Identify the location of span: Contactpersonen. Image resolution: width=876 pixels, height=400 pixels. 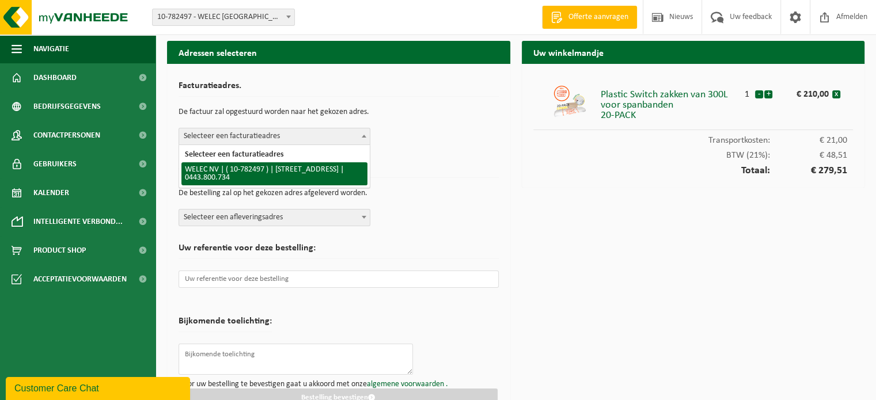
(67, 135).